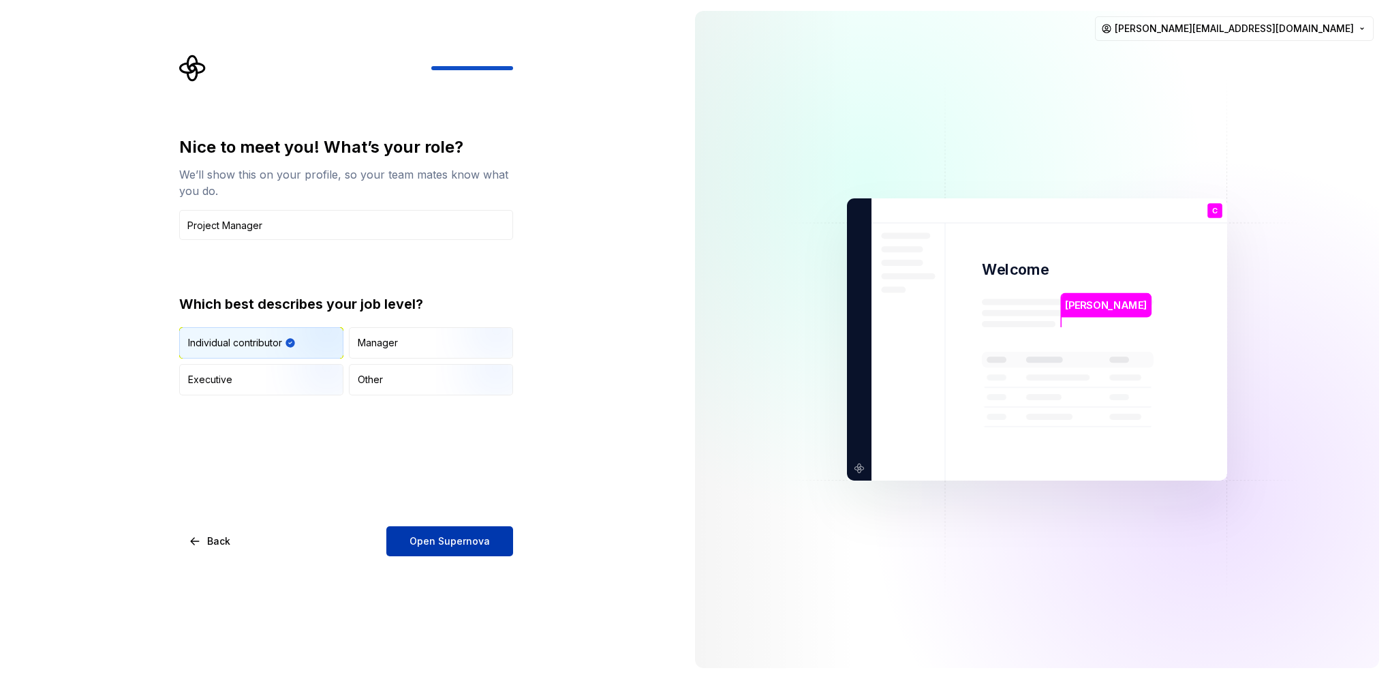  What do you see at coordinates (219, 541) in the screenshot?
I see `span: Back` at bounding box center [219, 541].